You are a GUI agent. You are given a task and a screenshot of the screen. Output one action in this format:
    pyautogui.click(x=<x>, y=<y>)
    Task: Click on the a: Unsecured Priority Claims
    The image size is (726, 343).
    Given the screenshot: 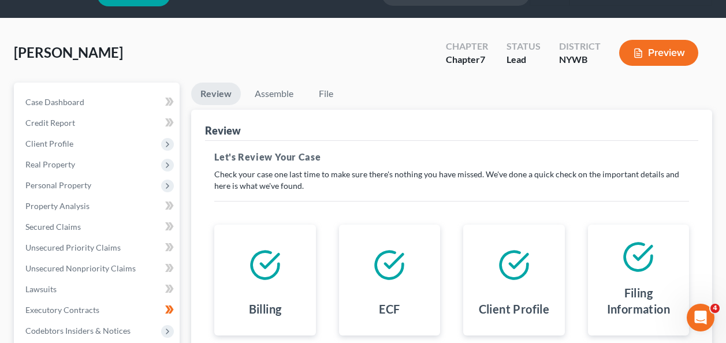 What is the action you would take?
    pyautogui.click(x=98, y=248)
    